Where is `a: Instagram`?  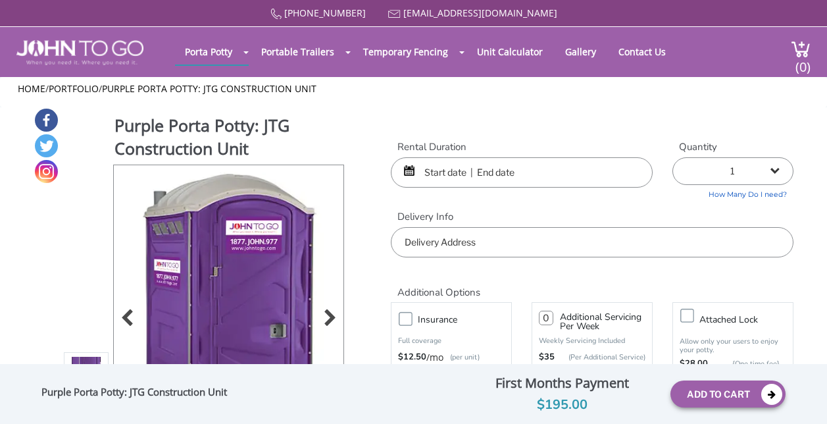 a: Instagram is located at coordinates (46, 171).